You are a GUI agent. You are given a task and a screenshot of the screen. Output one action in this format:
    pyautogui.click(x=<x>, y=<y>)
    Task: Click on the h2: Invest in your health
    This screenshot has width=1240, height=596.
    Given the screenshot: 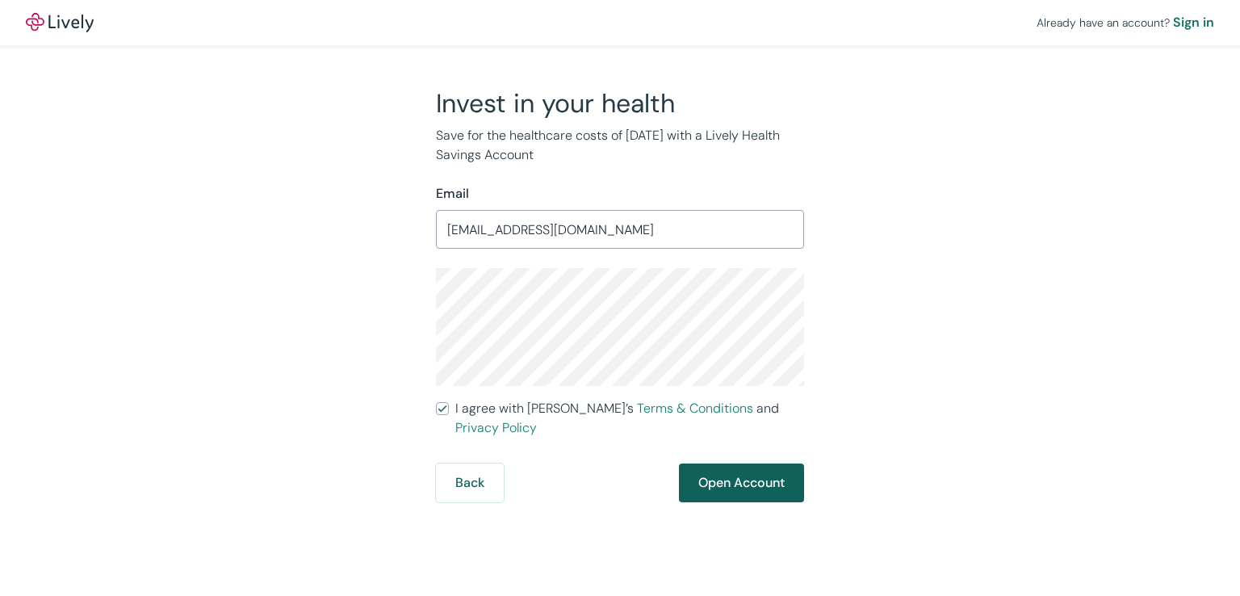 What is the action you would take?
    pyautogui.click(x=620, y=103)
    